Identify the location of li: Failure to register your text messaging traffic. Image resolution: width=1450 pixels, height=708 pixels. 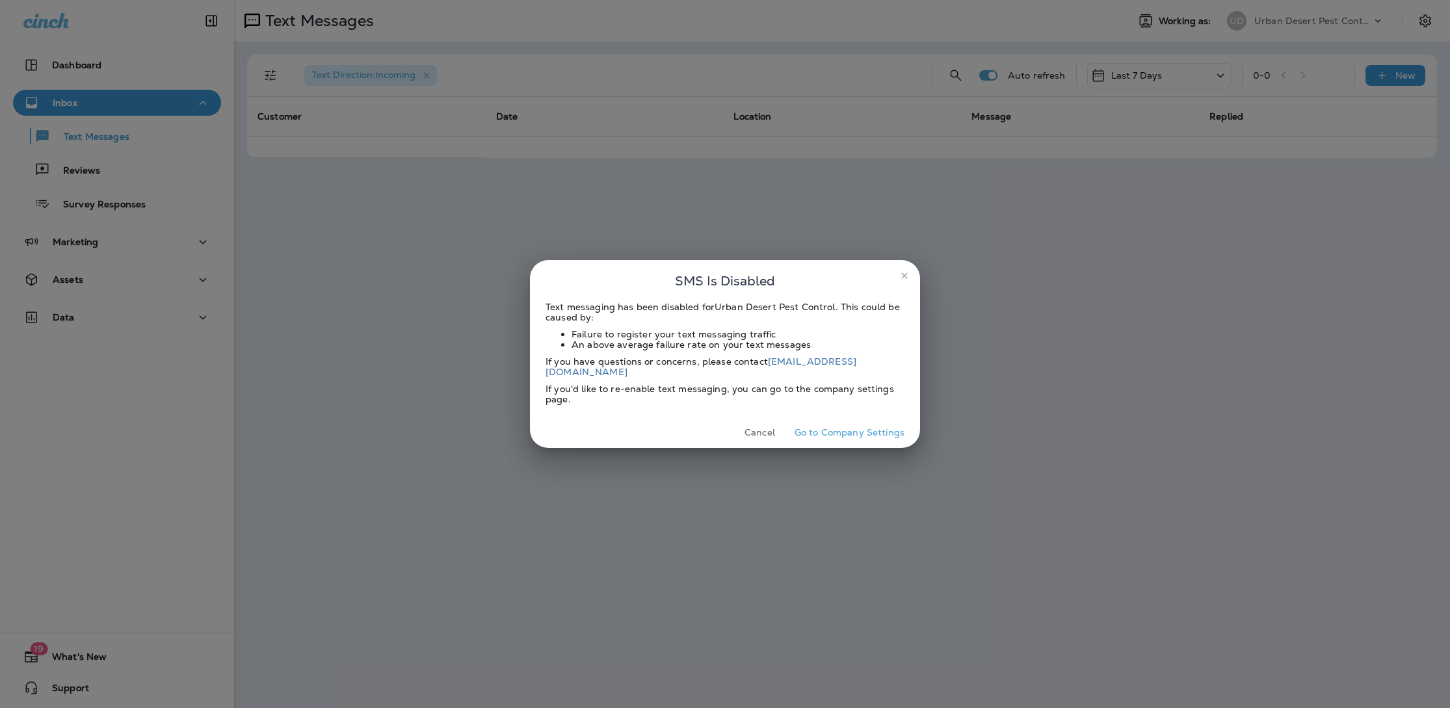
(738, 334).